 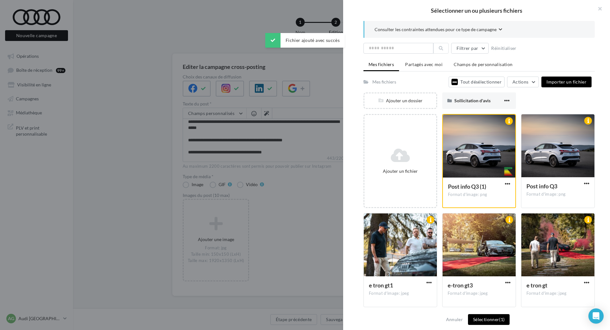 I want to click on button: Filtrer par, so click(x=470, y=48).